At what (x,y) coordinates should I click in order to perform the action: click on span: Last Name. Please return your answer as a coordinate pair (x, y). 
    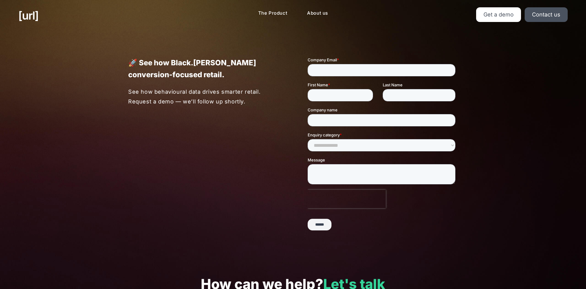
    Looking at the image, I should click on (85, 28).